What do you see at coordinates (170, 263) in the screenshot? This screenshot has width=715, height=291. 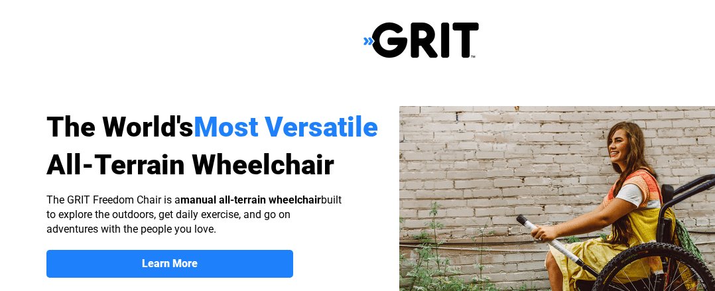 I see `strong: Learn More` at bounding box center [170, 263].